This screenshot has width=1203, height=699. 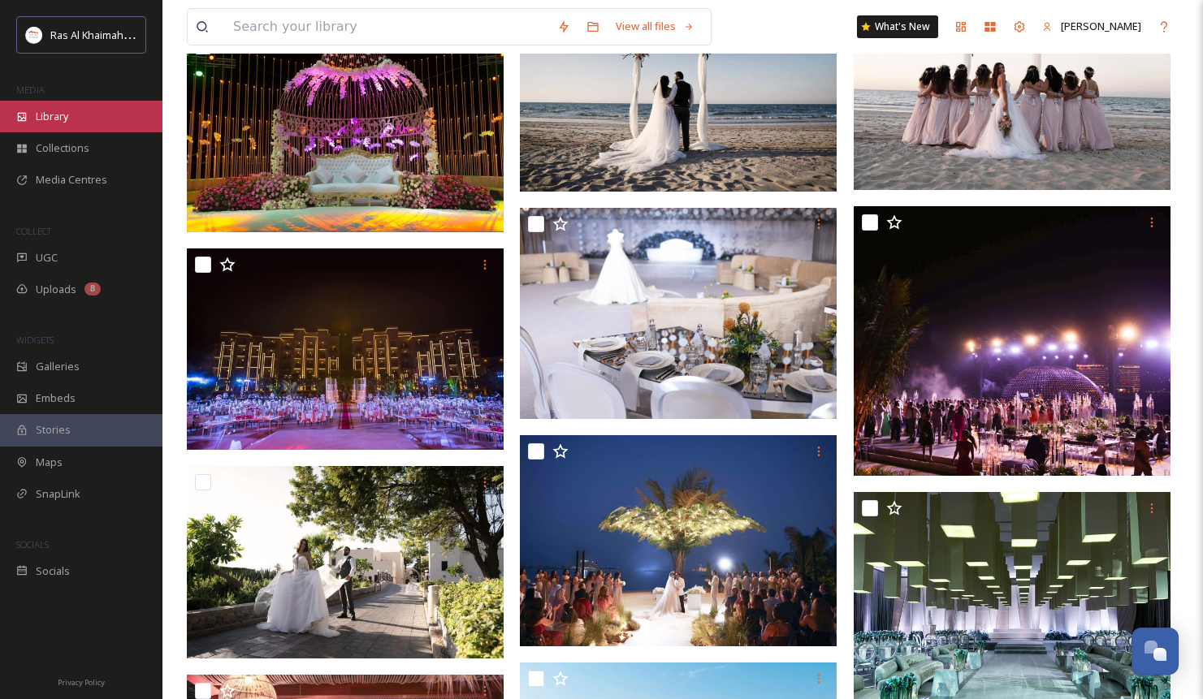 What do you see at coordinates (93, 289) in the screenshot?
I see `div: 8` at bounding box center [93, 289].